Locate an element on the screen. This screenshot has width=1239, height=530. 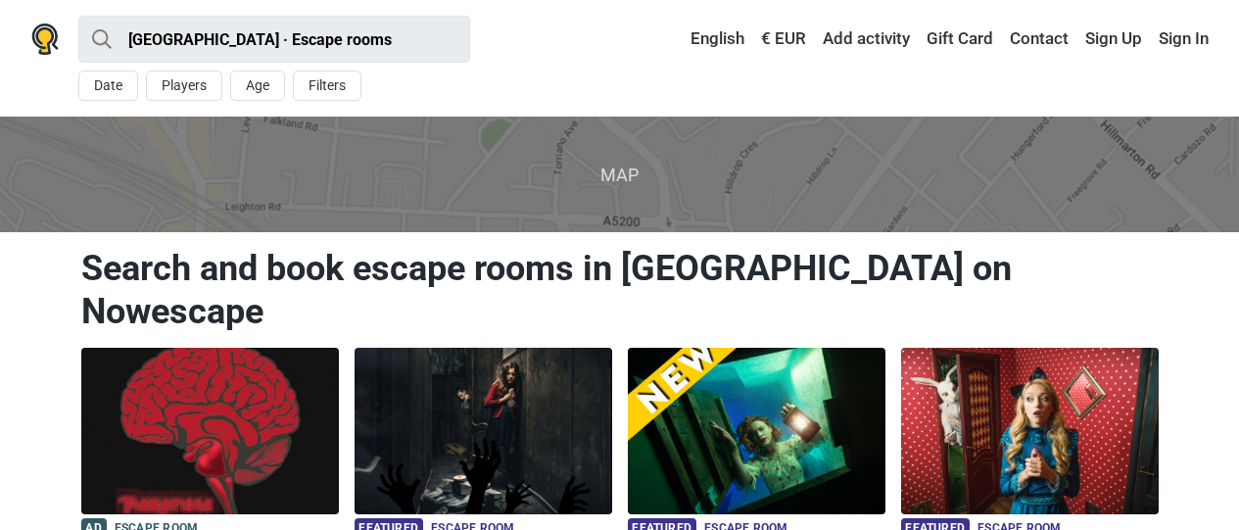
a: English is located at coordinates (710, 39).